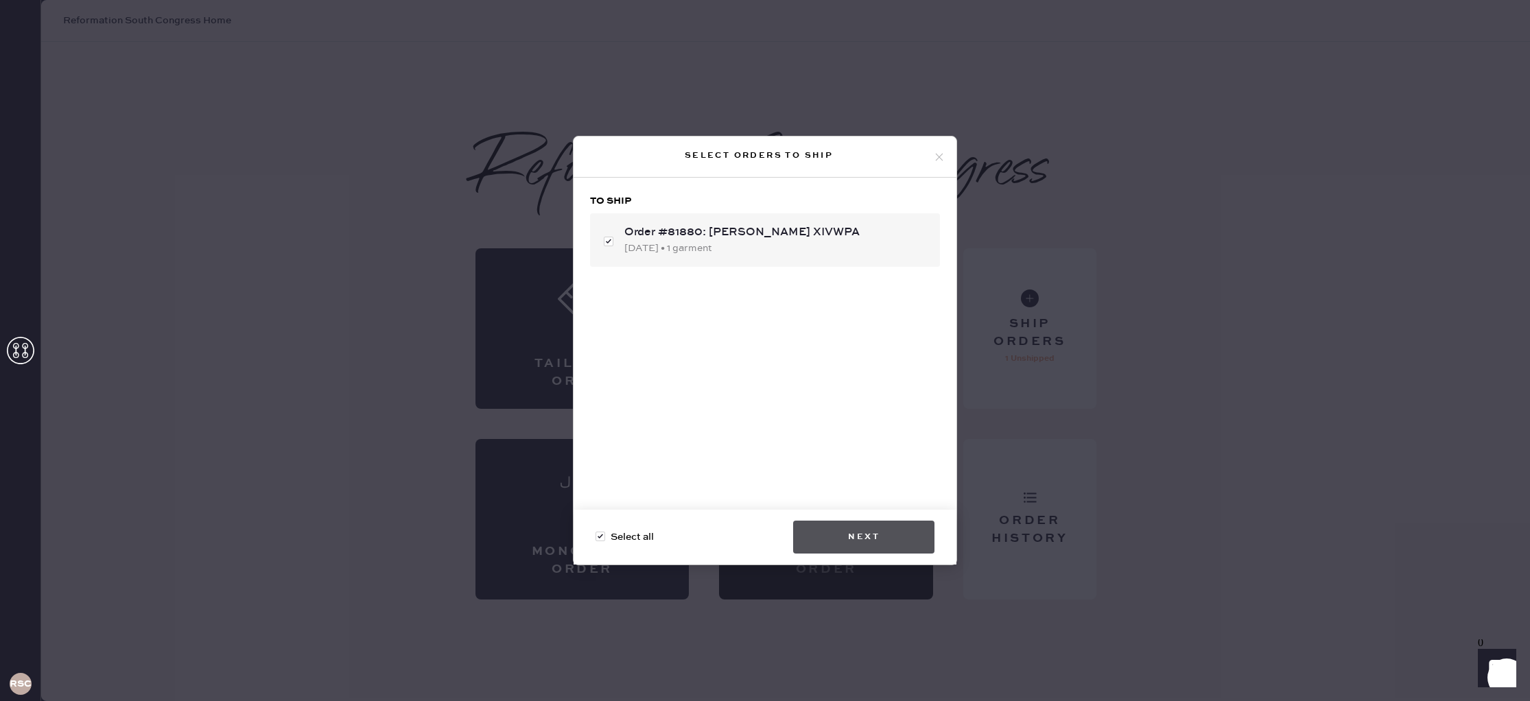 This screenshot has width=1530, height=701. I want to click on span: Select all, so click(632, 537).